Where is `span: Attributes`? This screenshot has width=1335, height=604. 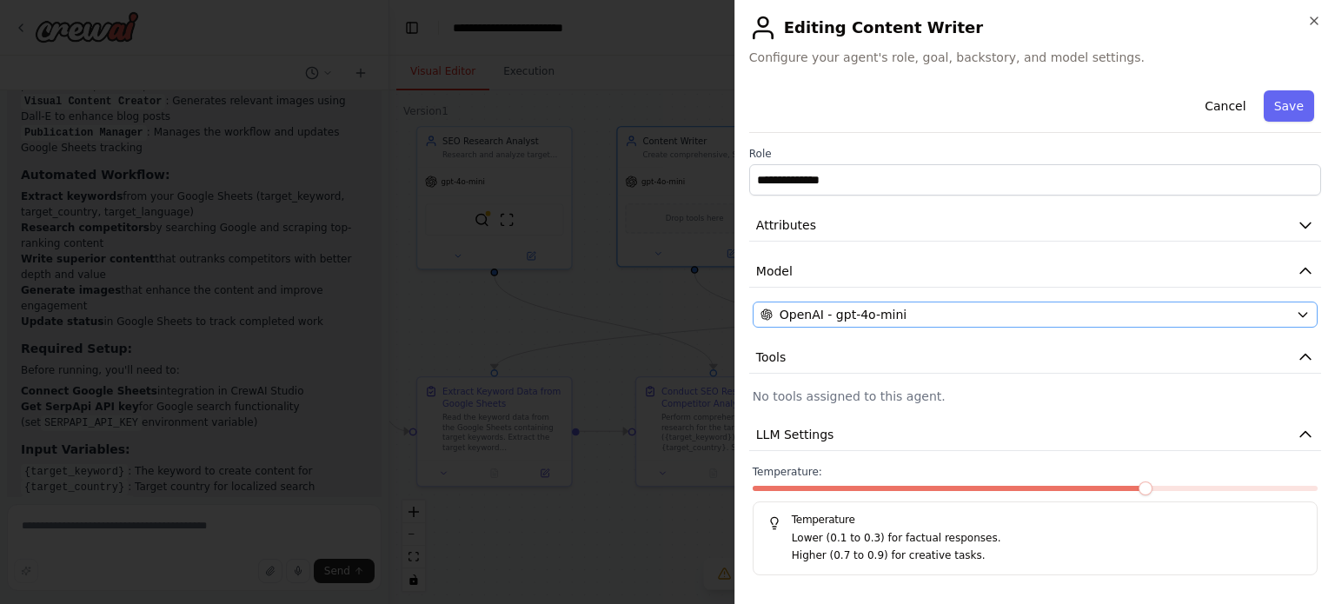 span: Attributes is located at coordinates (786, 225).